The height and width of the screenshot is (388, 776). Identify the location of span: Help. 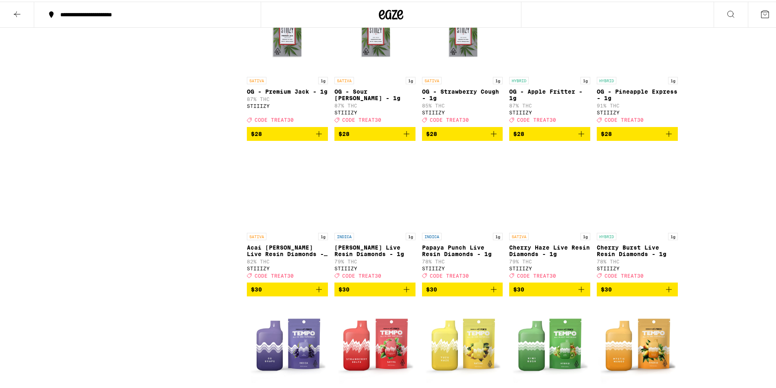
(26, 9).